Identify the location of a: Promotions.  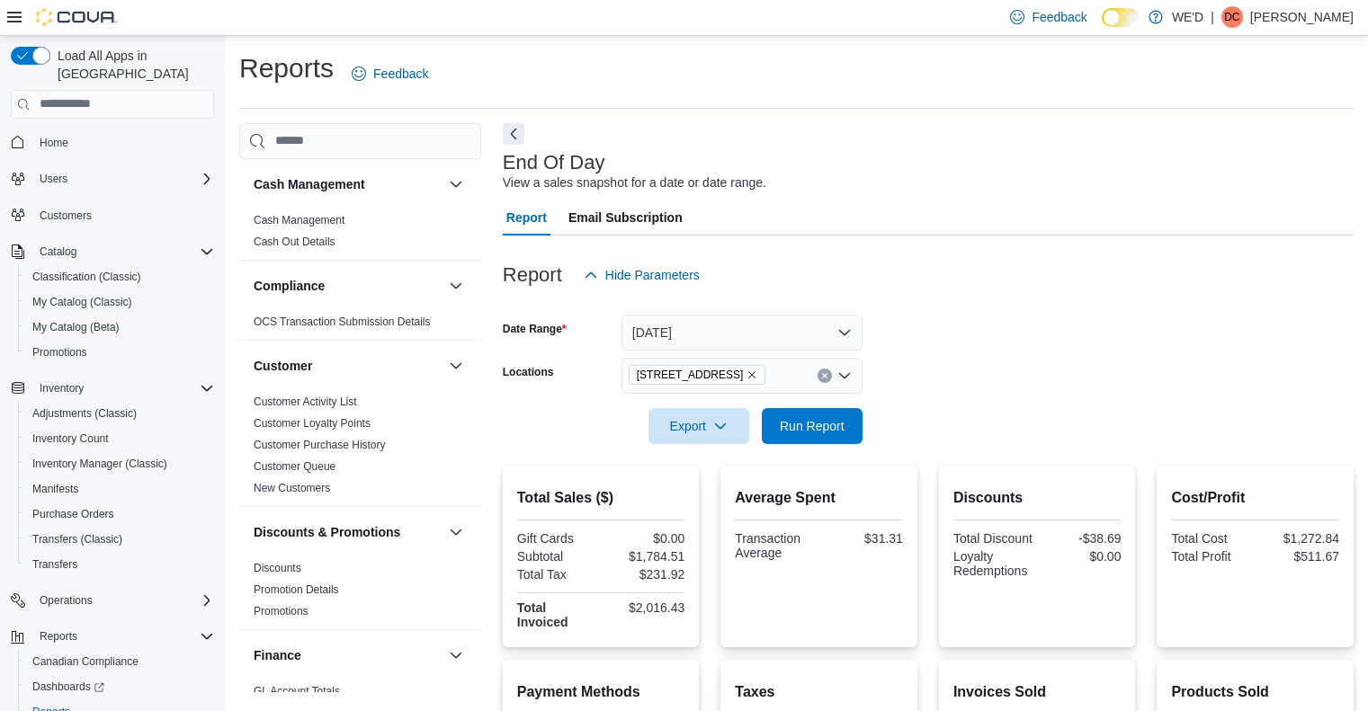
(281, 611).